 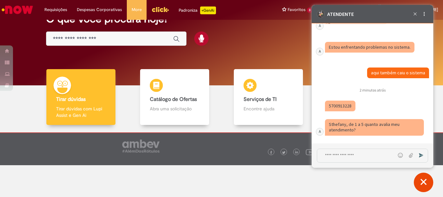 What do you see at coordinates (222, 19) in the screenshot?
I see `h2: O que você procura hoje?` at bounding box center [222, 19].